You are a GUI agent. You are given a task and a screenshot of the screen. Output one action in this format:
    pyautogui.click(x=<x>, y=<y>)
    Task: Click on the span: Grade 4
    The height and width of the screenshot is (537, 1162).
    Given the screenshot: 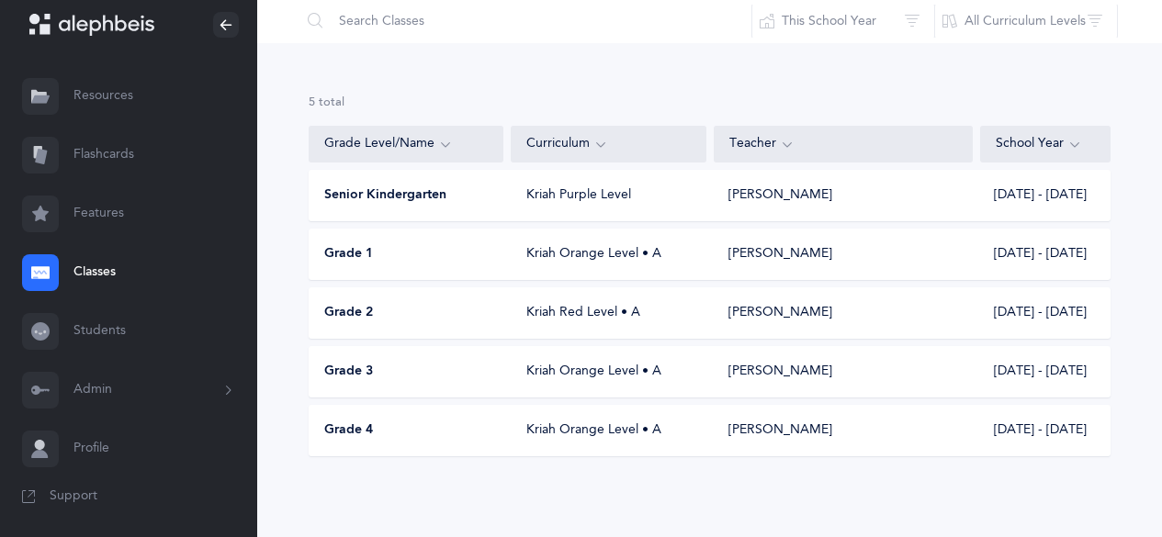 What is the action you would take?
    pyautogui.click(x=348, y=431)
    